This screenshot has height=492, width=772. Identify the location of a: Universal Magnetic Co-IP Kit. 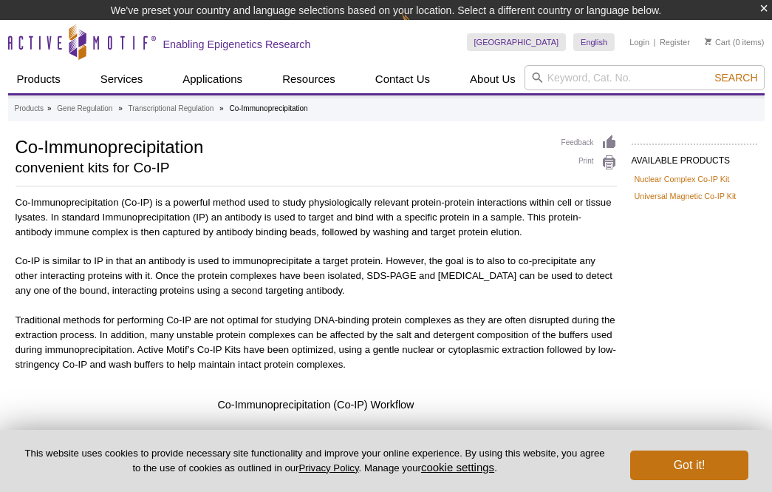
(686, 196).